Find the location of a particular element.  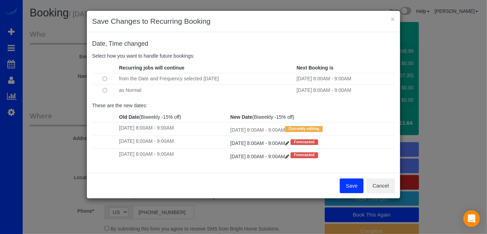

p: Select how you want to handle future bookings: is located at coordinates (243, 56).